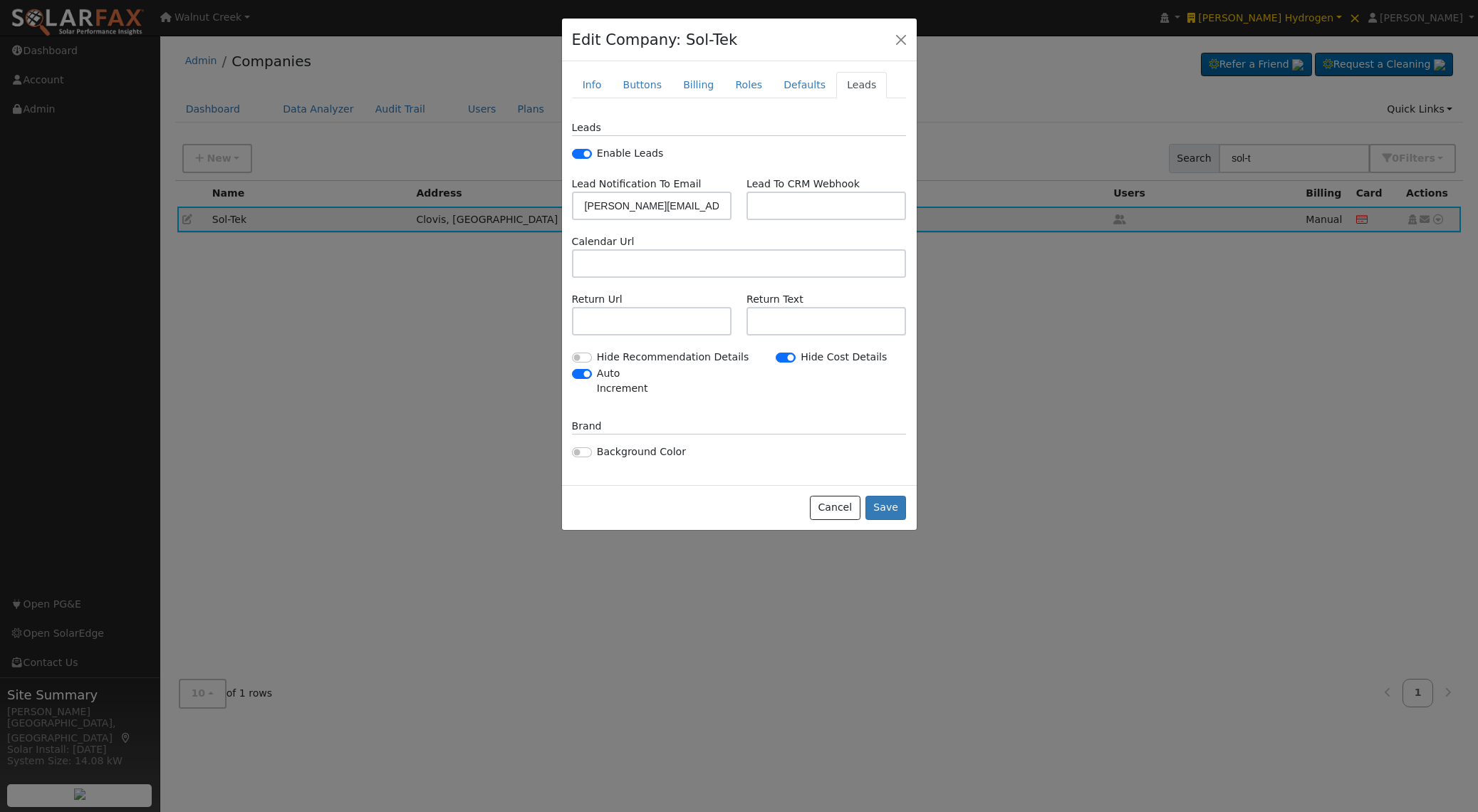  What do you see at coordinates (748, 85) in the screenshot?
I see `a: Roles` at bounding box center [748, 85].